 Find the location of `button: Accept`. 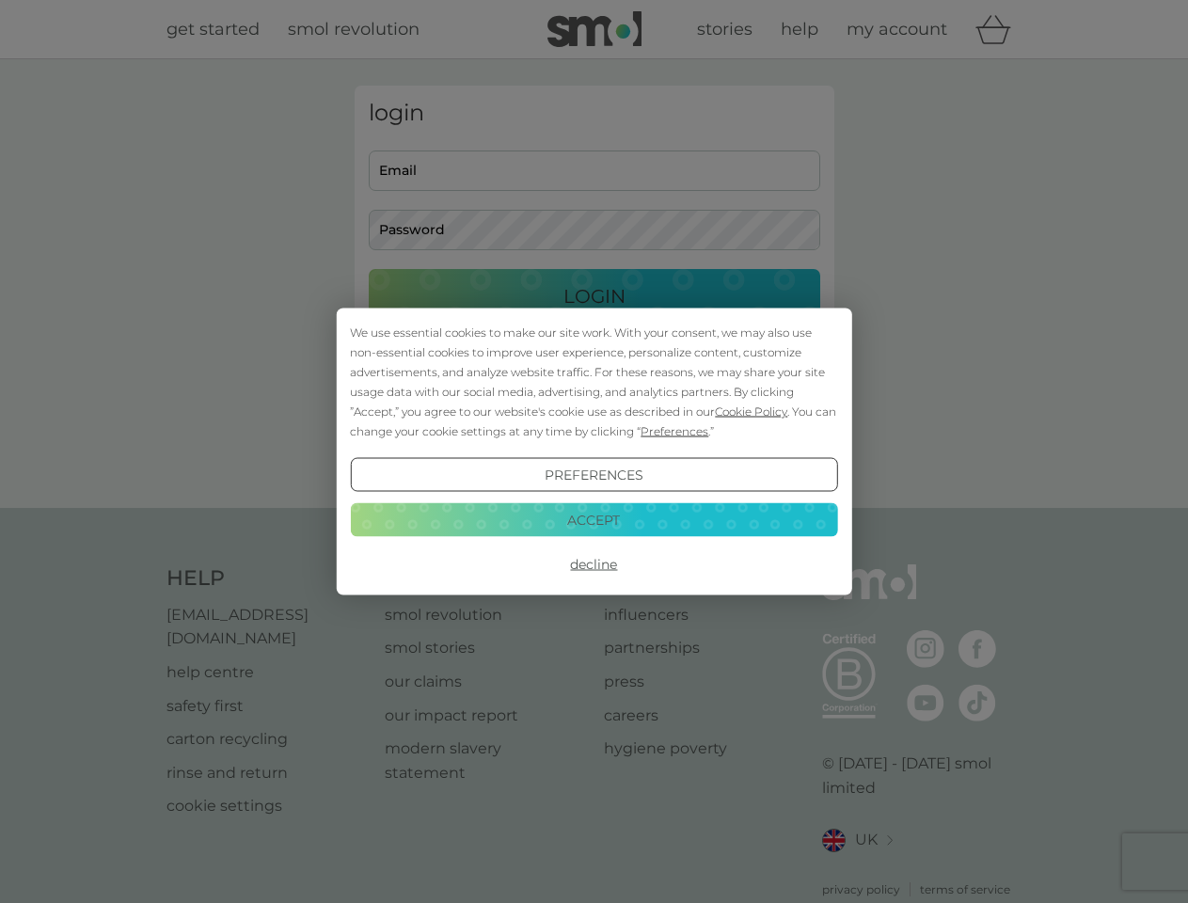

button: Accept is located at coordinates (594, 519).